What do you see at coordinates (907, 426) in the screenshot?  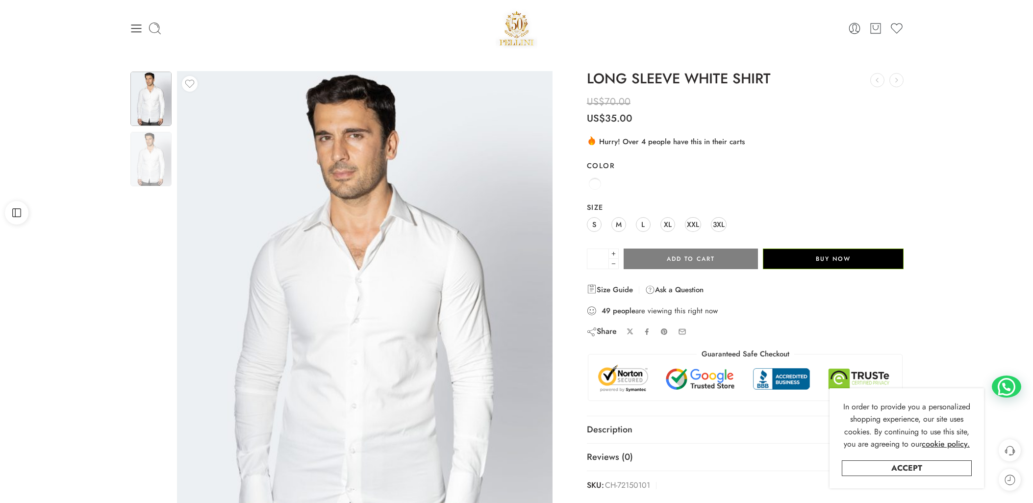 I see `span: In order to provide you a personalized shopping experience, our site uses cookies. By continuing ...` at bounding box center [907, 426].